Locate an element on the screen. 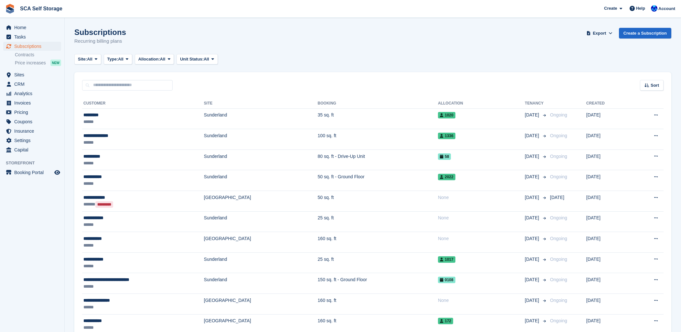 The width and height of the screenshot is (681, 332). span: Coupons is located at coordinates (34, 121).